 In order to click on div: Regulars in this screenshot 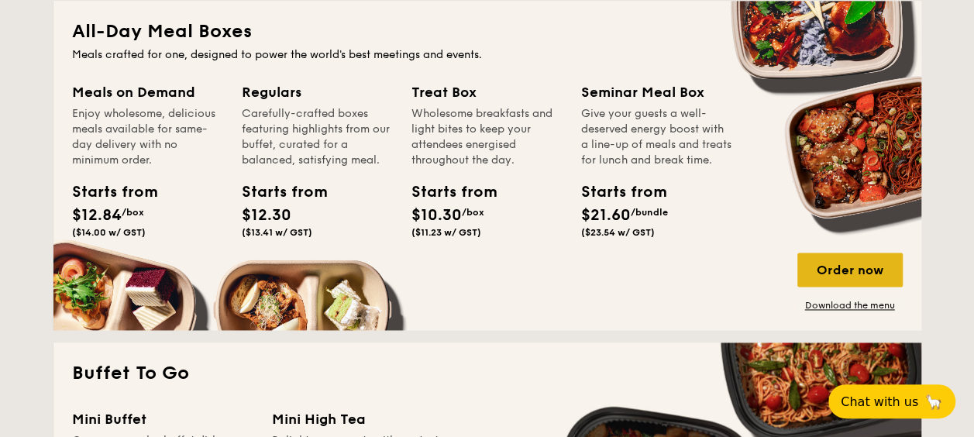, I will do `click(317, 92)`.